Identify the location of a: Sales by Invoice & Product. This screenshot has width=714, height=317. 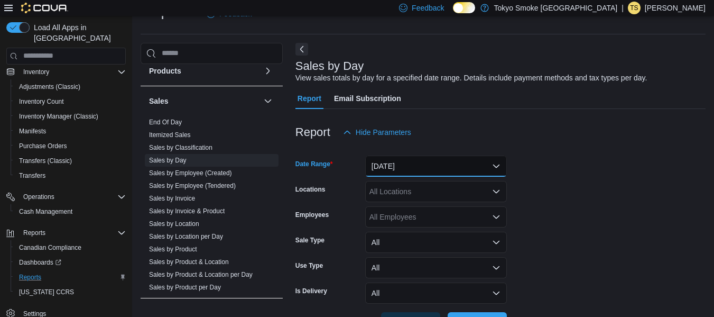
(187, 211).